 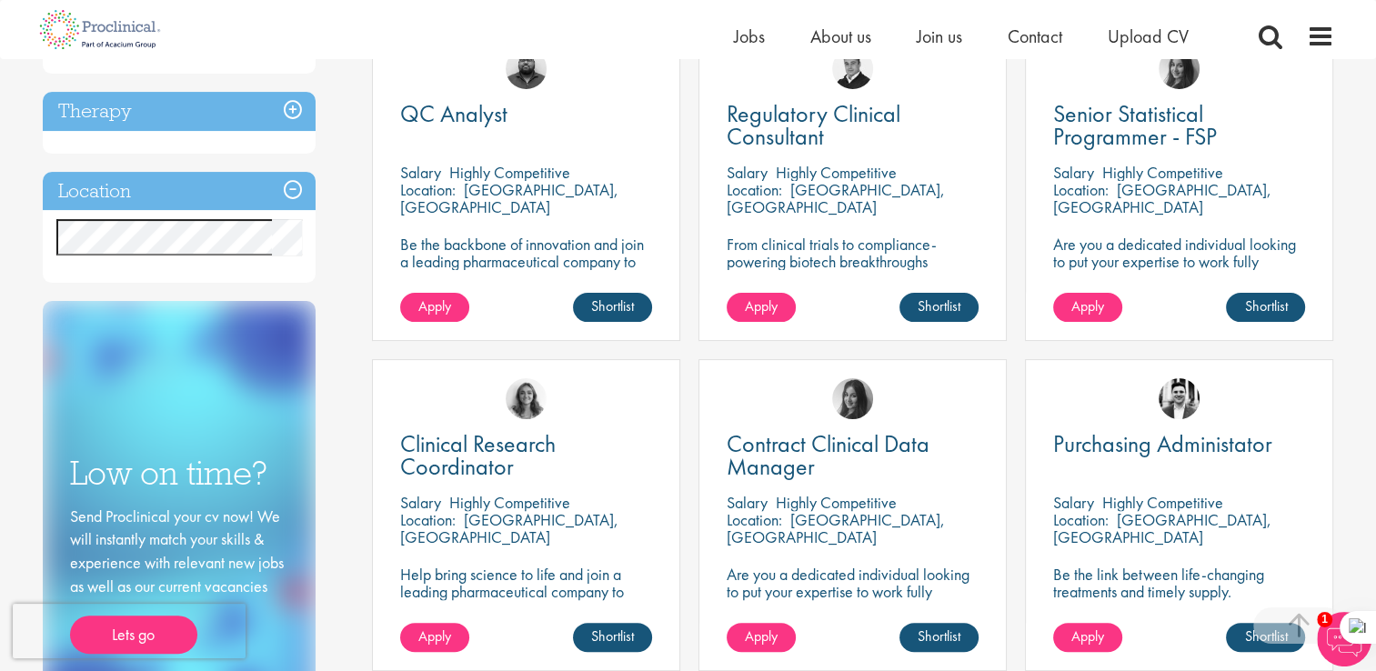 What do you see at coordinates (525, 68) in the screenshot?
I see `a: Ashley Bennett` at bounding box center [525, 68].